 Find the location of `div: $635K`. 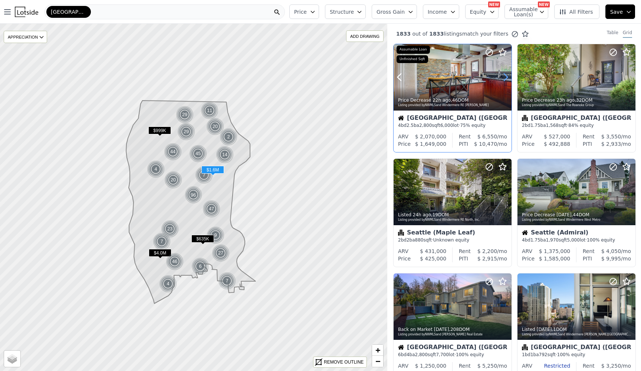

div: $635K is located at coordinates (202, 240).